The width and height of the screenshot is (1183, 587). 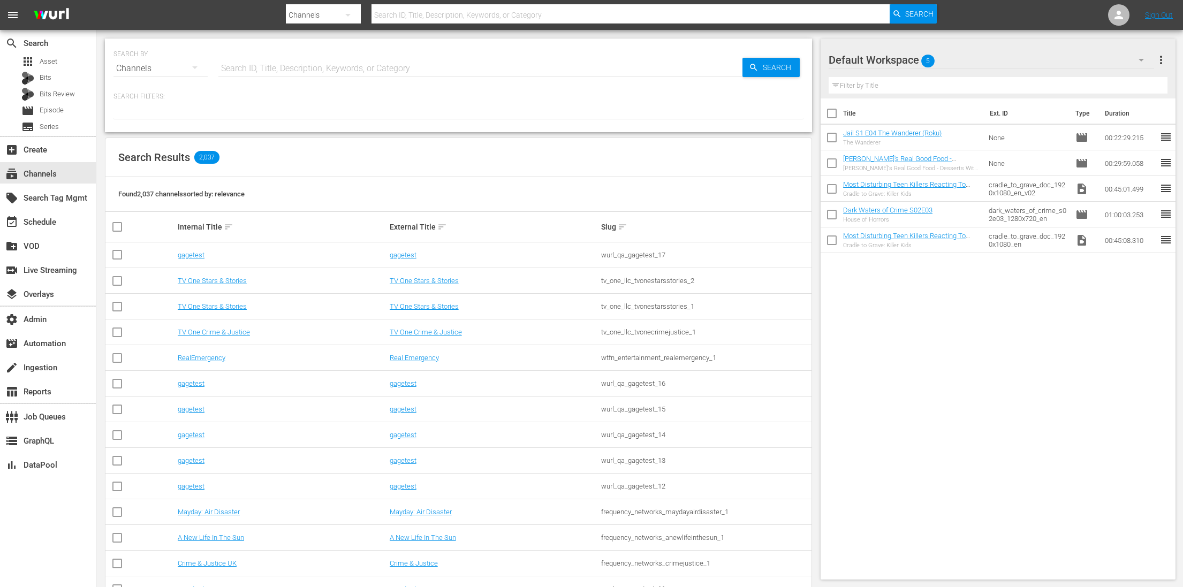 What do you see at coordinates (888, 210) in the screenshot?
I see `a: Dark Waters of Crime S02E03` at bounding box center [888, 210].